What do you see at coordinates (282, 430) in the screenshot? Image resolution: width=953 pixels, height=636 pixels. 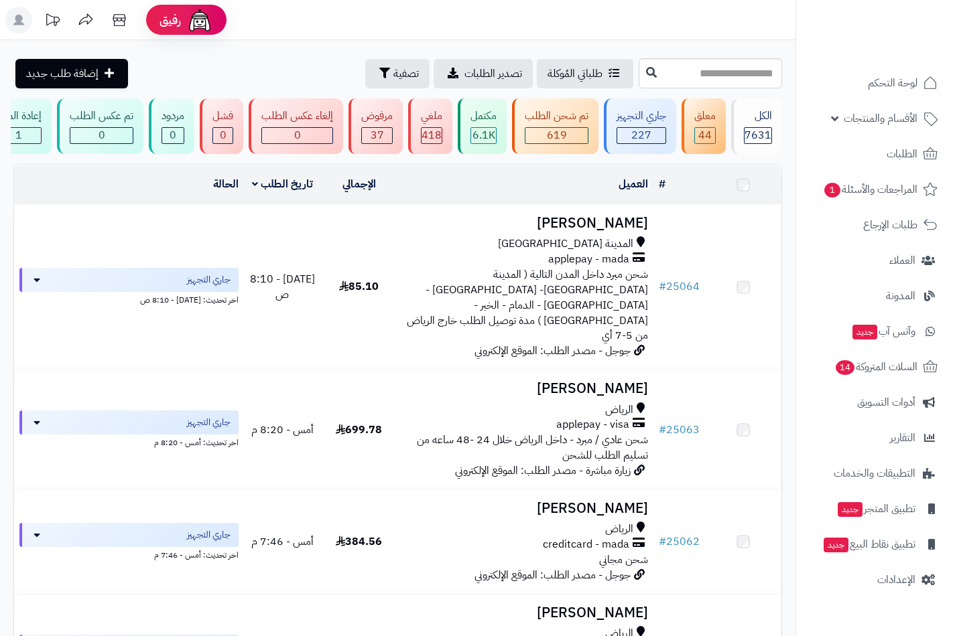 I see `span: أمس - 8:20 م` at bounding box center [282, 430].